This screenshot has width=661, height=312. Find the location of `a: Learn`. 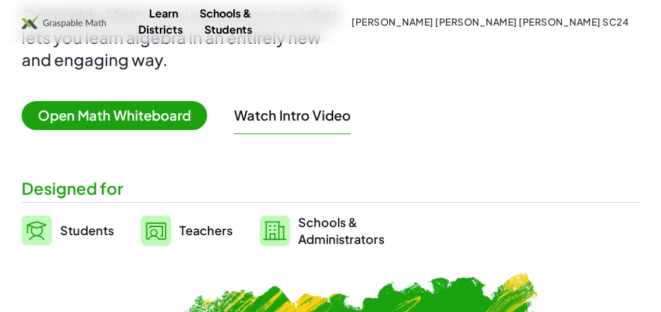

a: Learn is located at coordinates (163, 13).